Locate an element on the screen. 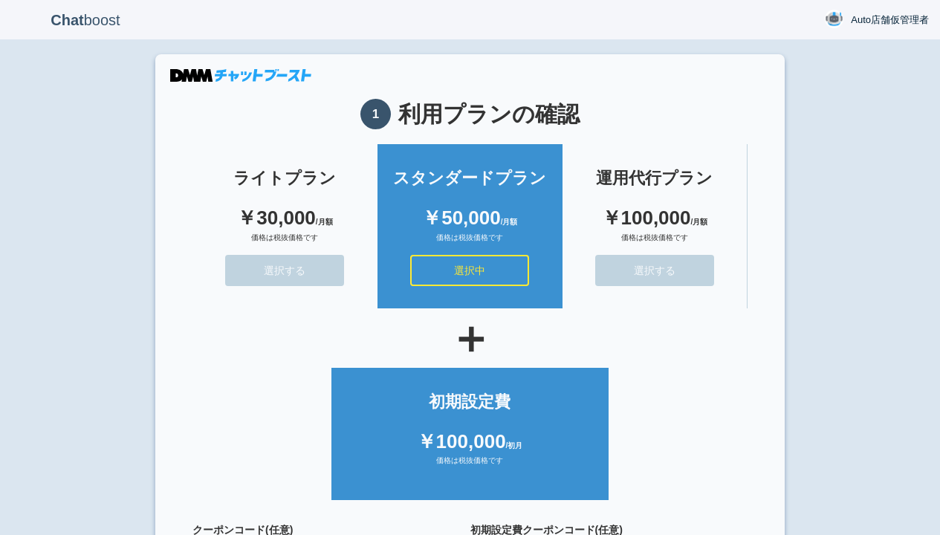 This screenshot has width=940, height=535. span: /初月 is located at coordinates (514, 445).